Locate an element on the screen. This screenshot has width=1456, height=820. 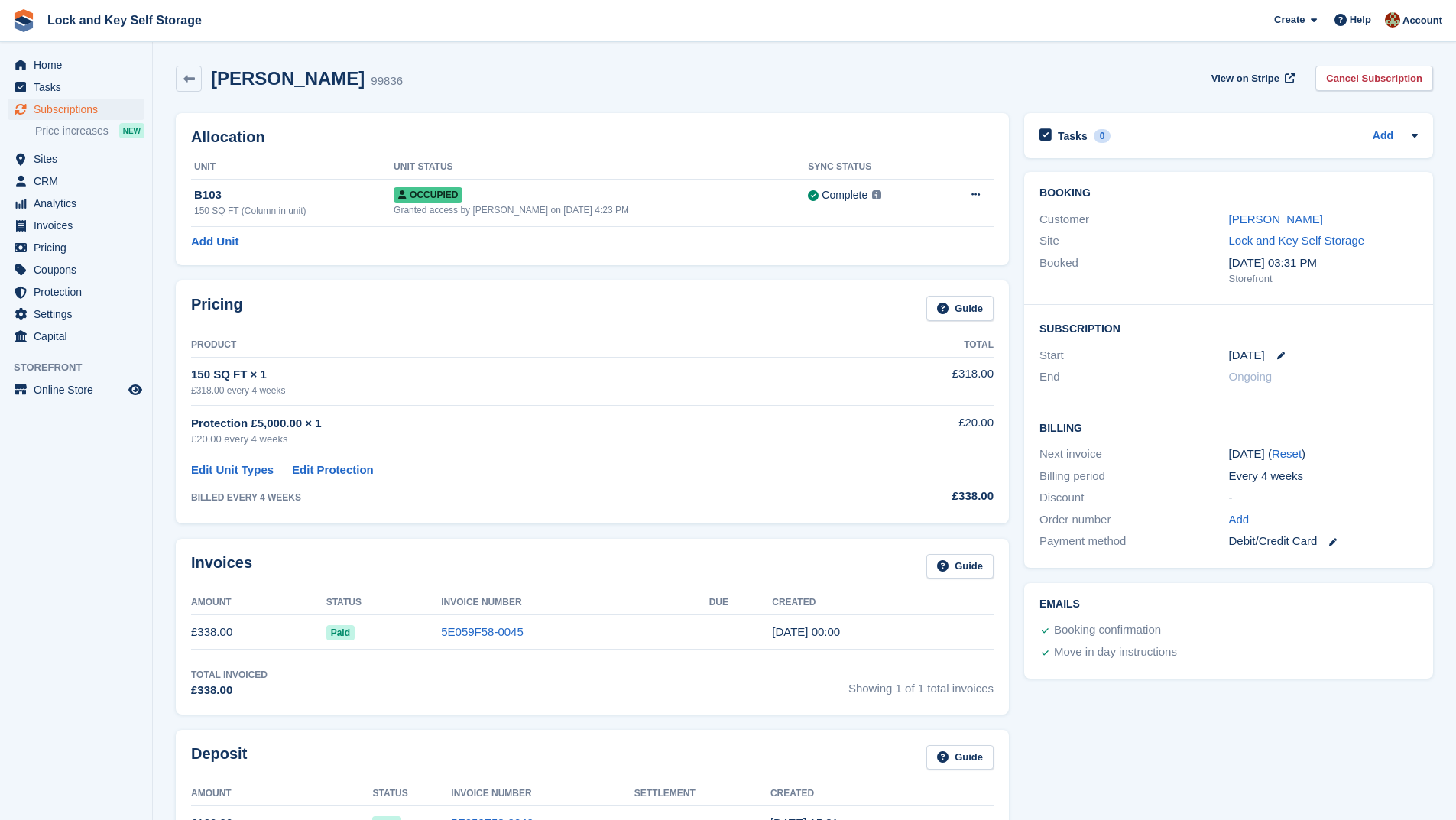
h2: Deposit is located at coordinates (219, 757).